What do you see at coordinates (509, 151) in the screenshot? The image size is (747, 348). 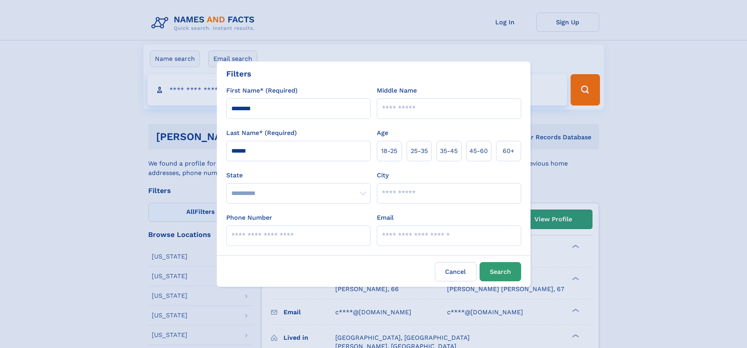 I see `span: 60+` at bounding box center [509, 151].